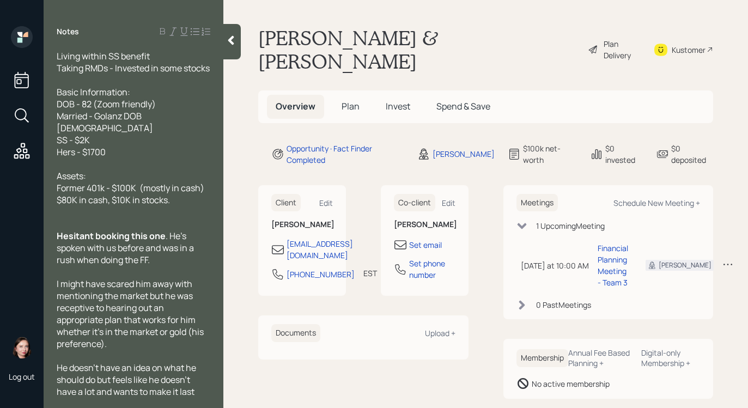  What do you see at coordinates (463, 106) in the screenshot?
I see `span: Spend & Save` at bounding box center [463, 106].